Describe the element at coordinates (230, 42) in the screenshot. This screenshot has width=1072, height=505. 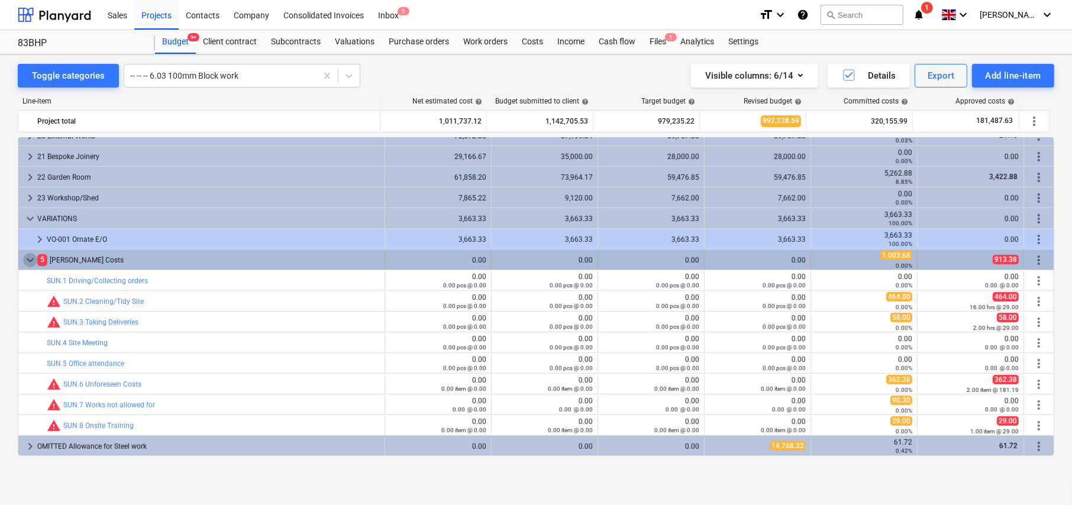
I see `a: Client contract` at that location.